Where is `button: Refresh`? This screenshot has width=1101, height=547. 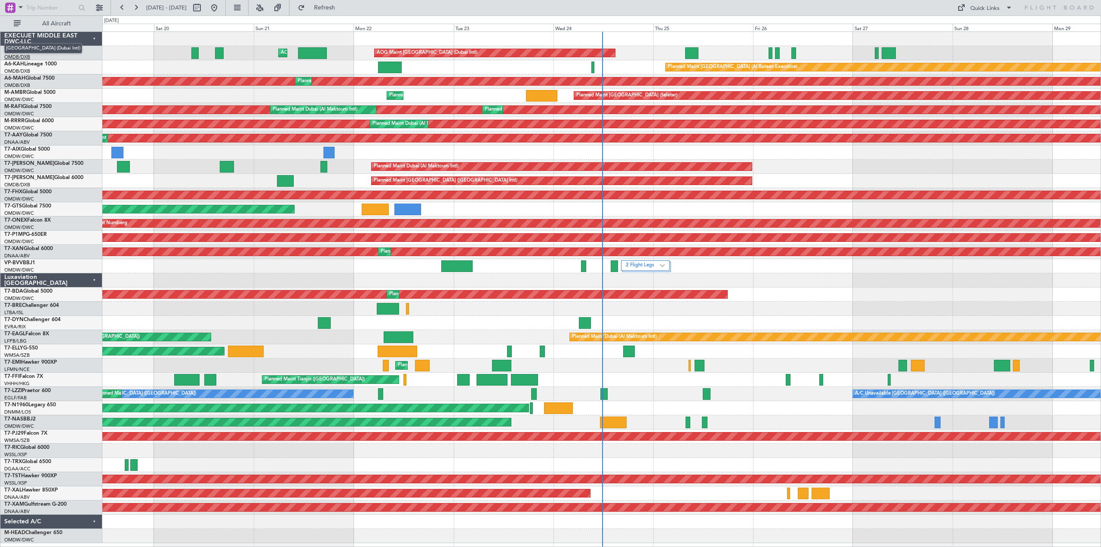 button: Refresh is located at coordinates (319, 8).